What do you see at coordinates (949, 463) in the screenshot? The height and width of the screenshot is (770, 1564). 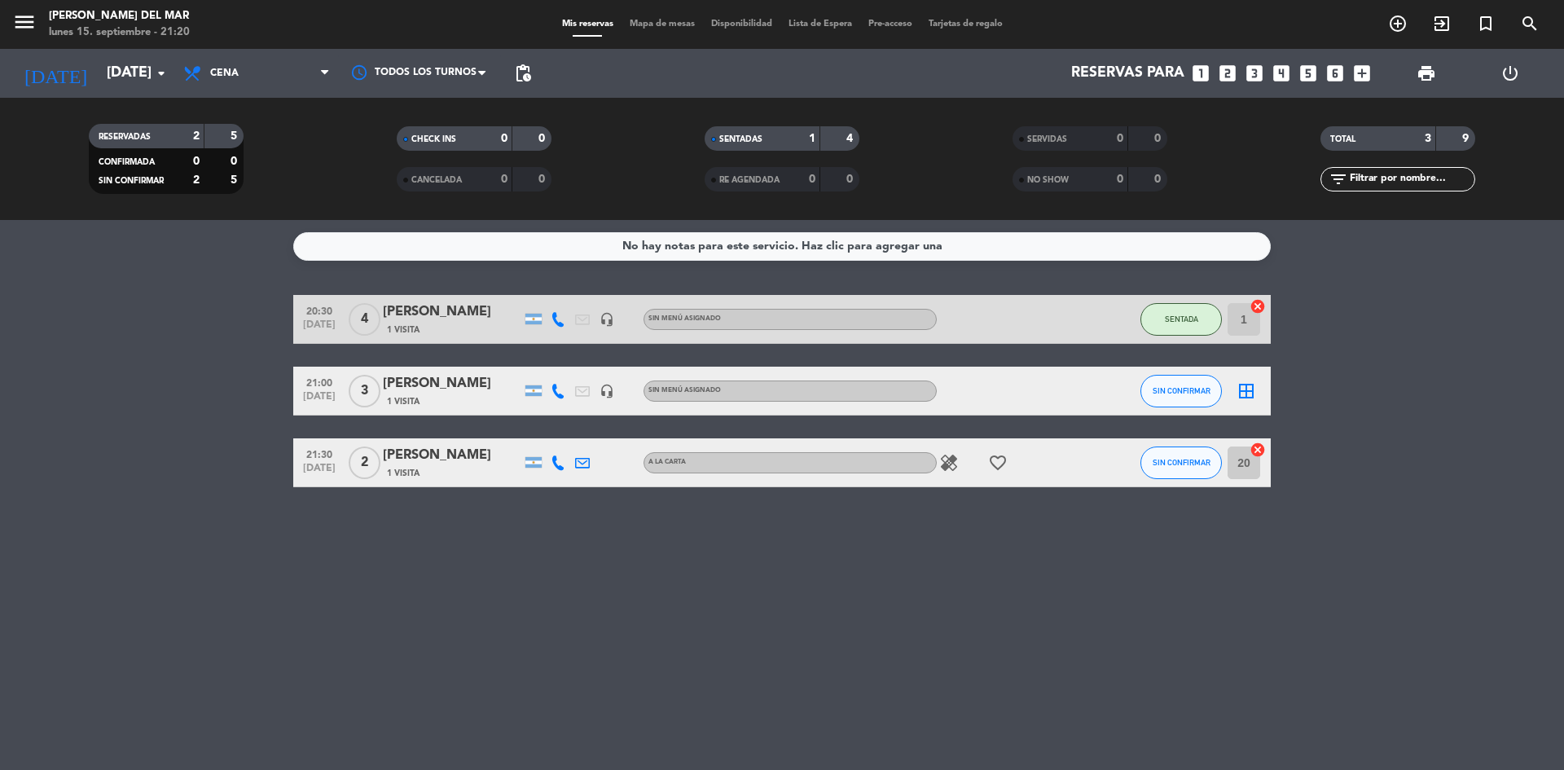 I see `i: healing` at bounding box center [949, 463].